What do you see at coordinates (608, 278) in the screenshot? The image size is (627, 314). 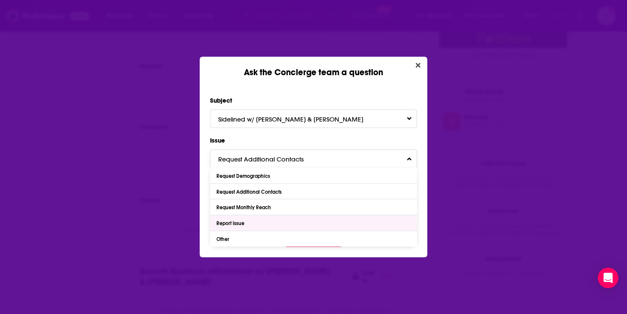 I see `div: Open Intercom Messenger` at bounding box center [608, 278].